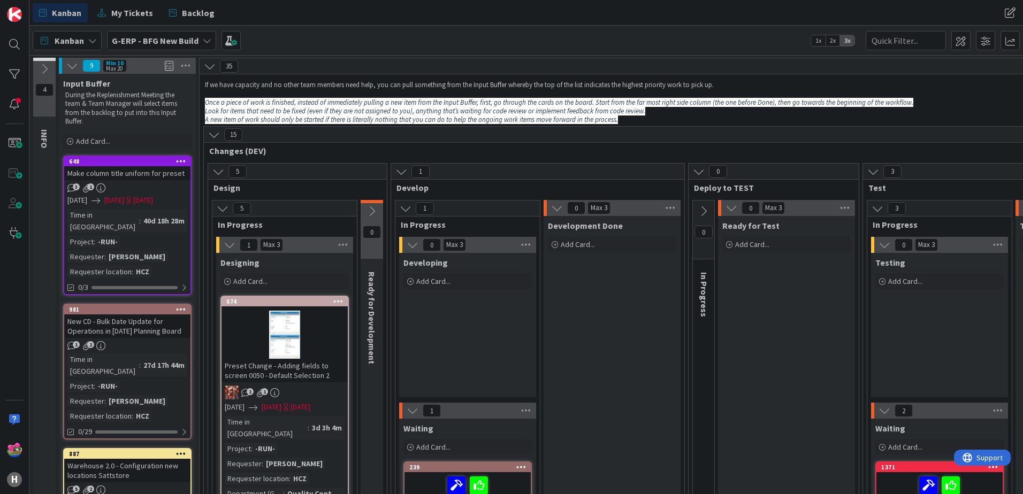  Describe the element at coordinates (285, 340) in the screenshot. I see `div: 674Preset Change - Adding fields to screen 0050 - Default Selection 2` at that location.